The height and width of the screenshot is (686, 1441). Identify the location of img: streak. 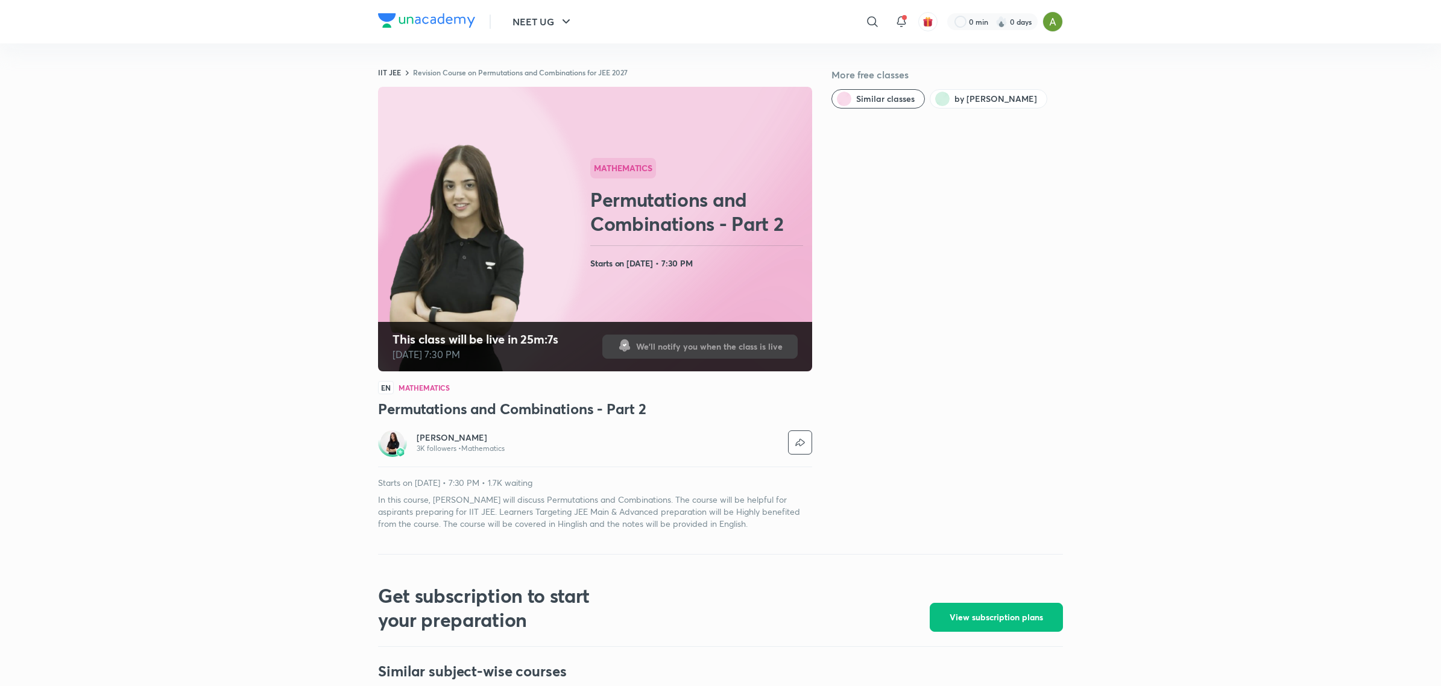
(1001, 22).